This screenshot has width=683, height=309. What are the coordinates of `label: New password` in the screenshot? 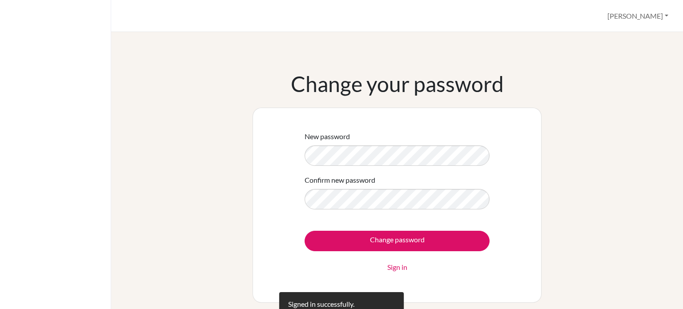 It's located at (327, 136).